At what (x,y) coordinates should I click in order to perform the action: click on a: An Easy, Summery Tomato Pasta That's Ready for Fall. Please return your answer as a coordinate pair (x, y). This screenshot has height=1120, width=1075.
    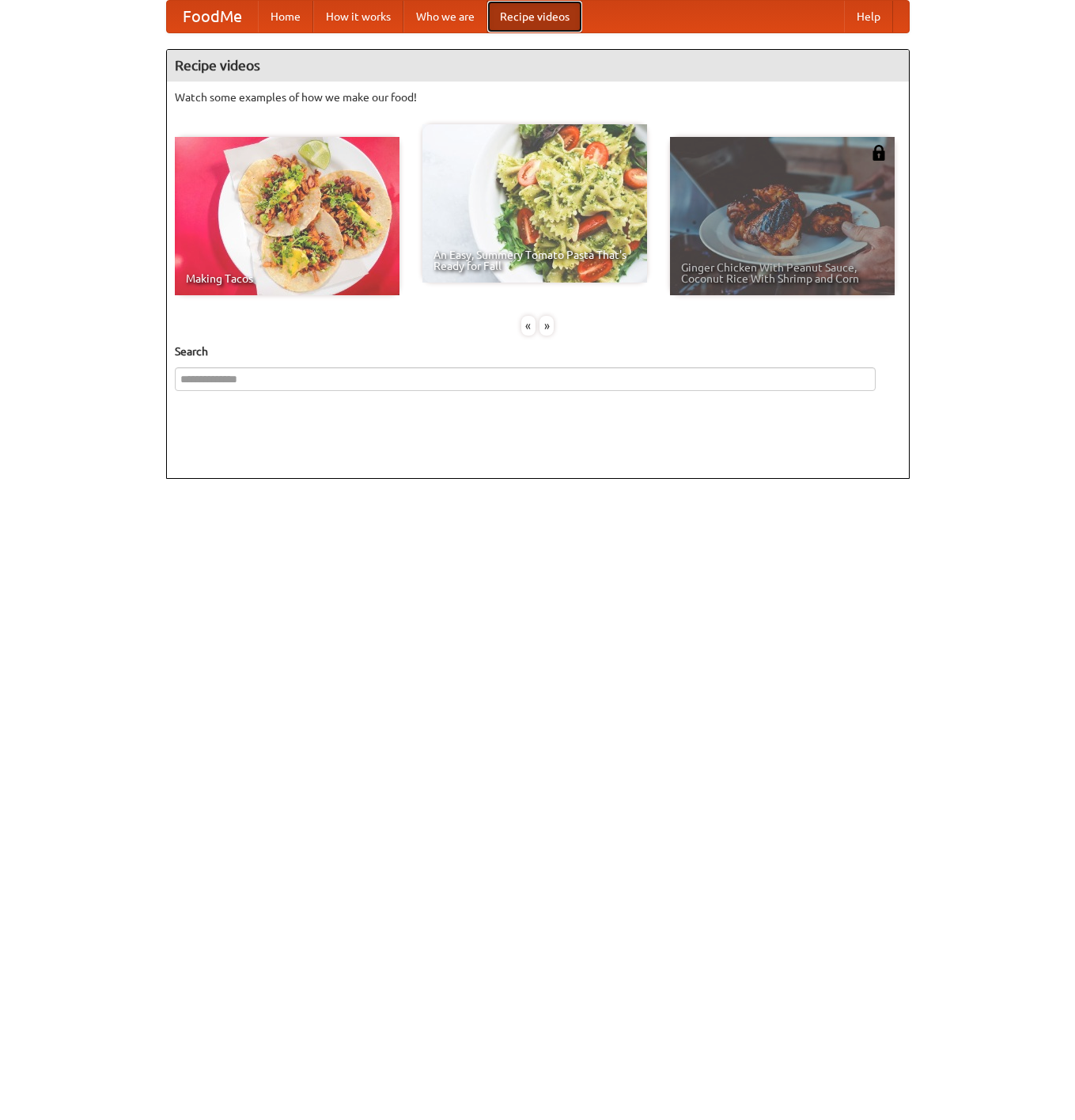
    Looking at the image, I should click on (535, 204).